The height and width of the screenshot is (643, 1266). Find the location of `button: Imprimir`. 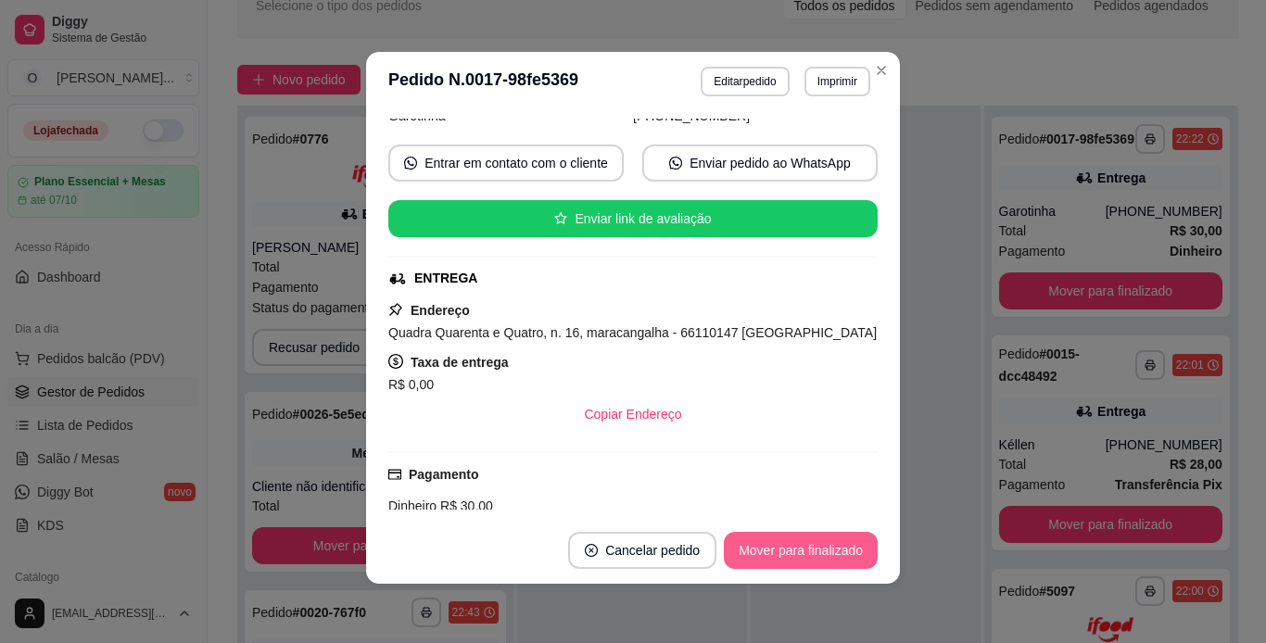

button: Imprimir is located at coordinates (837, 82).